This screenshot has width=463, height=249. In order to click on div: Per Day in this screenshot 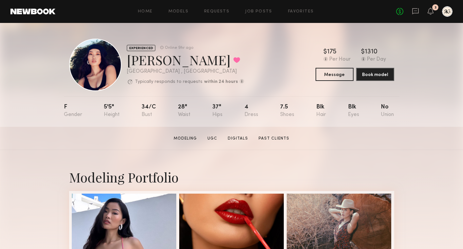, I will do `click(376, 60)`.